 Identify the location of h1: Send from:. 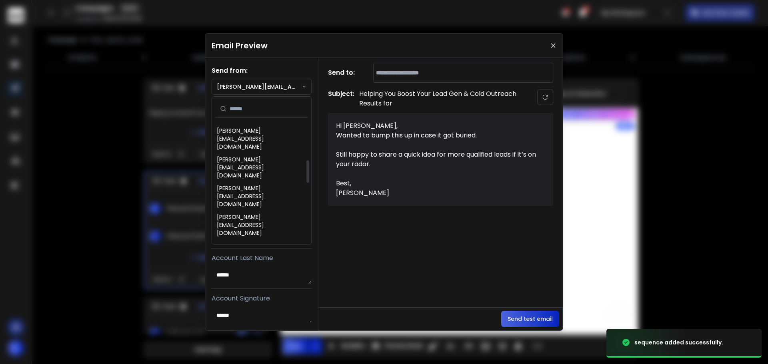
(262, 71).